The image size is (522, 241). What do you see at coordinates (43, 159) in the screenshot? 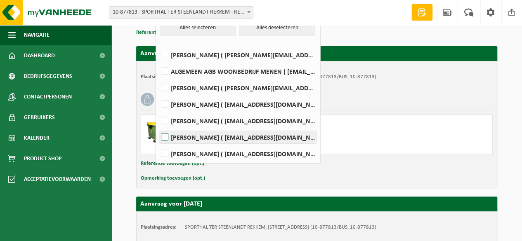
I see `span: Product Shop` at bounding box center [43, 159].